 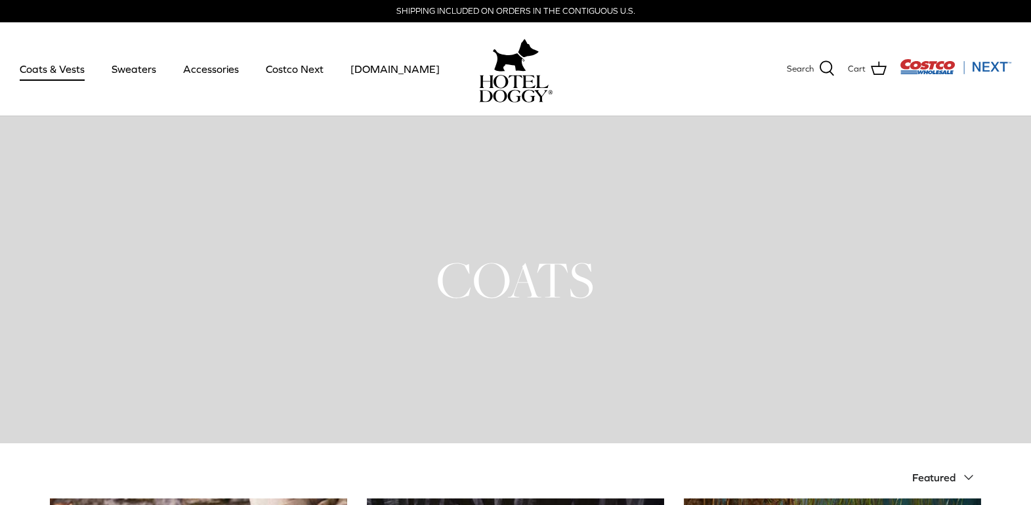 I want to click on a: Search, so click(x=811, y=69).